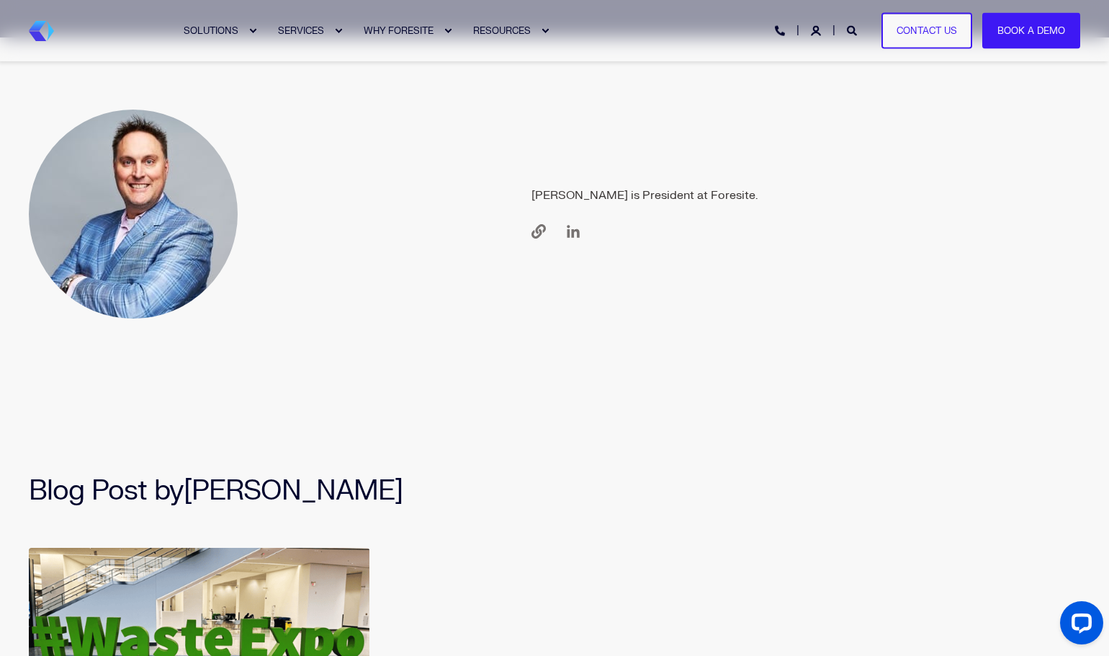 The height and width of the screenshot is (656, 1109). I want to click on a: Open Search, so click(854, 30).